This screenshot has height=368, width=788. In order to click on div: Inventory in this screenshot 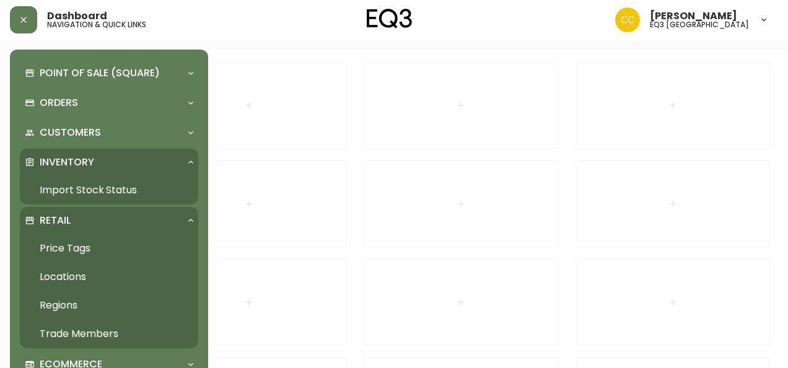, I will do `click(109, 162)`.